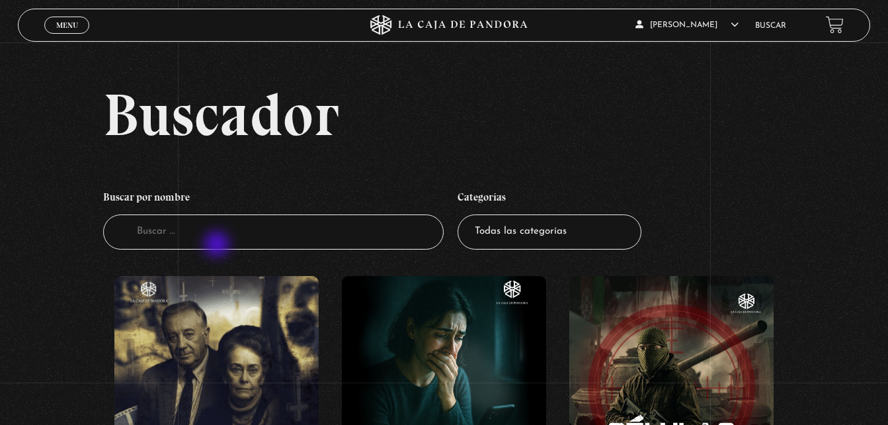  What do you see at coordinates (487, 114) in the screenshot?
I see `h2: Buscador` at bounding box center [487, 114].